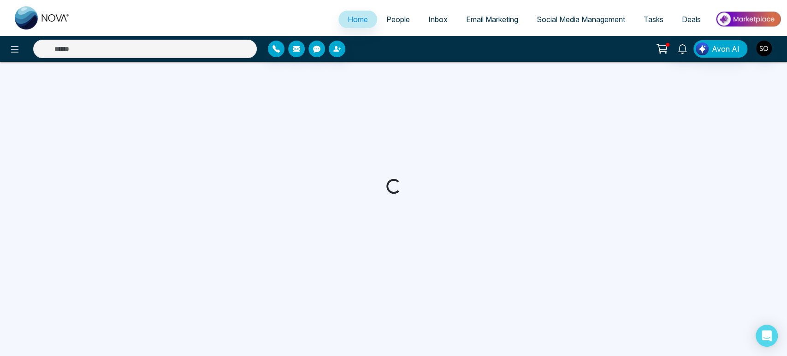 The height and width of the screenshot is (356, 787). What do you see at coordinates (438, 19) in the screenshot?
I see `a: Inbox` at bounding box center [438, 19].